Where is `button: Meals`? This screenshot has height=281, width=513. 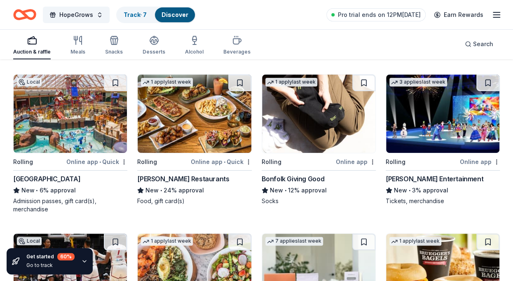 button: Meals is located at coordinates (78, 46).